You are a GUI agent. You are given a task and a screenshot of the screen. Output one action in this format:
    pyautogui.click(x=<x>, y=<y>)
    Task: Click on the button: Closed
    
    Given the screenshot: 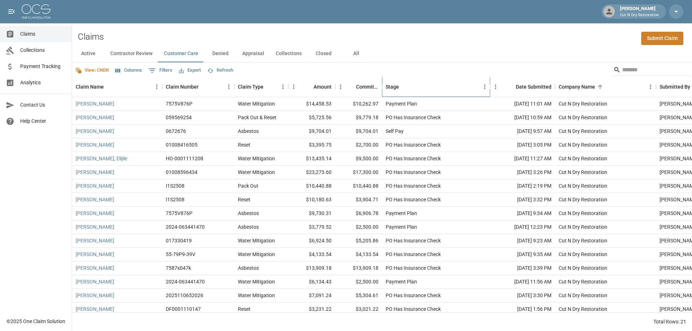 What is the action you would take?
    pyautogui.click(x=323, y=54)
    